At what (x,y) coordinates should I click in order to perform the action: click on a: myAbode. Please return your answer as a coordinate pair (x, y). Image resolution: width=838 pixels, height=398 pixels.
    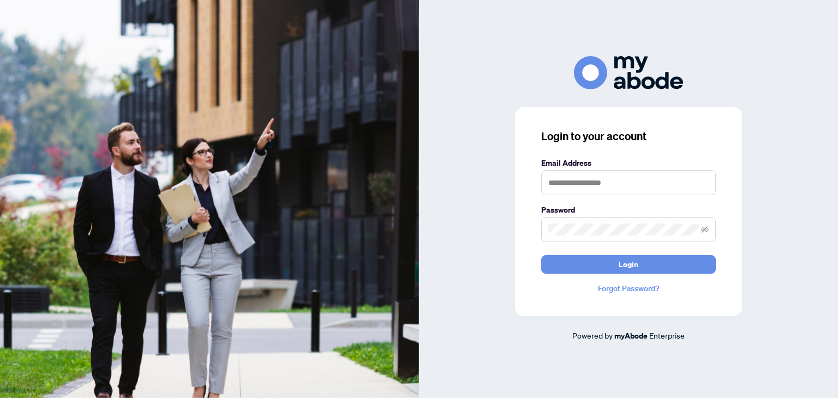
    Looking at the image, I should click on (631, 336).